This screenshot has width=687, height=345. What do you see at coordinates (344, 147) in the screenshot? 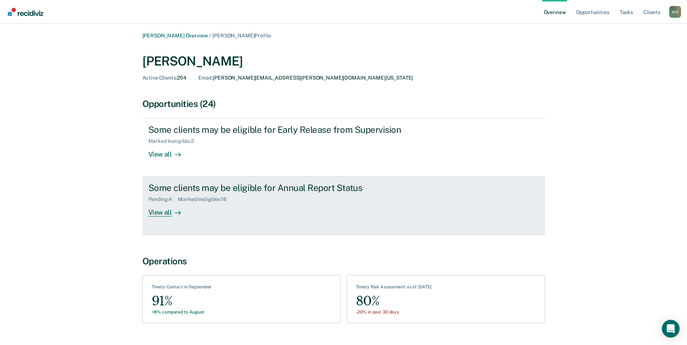
I see `a: Some clients may be eligible for Early Release from SupervisionMarked Ineligible:2View all` at bounding box center [344, 147].